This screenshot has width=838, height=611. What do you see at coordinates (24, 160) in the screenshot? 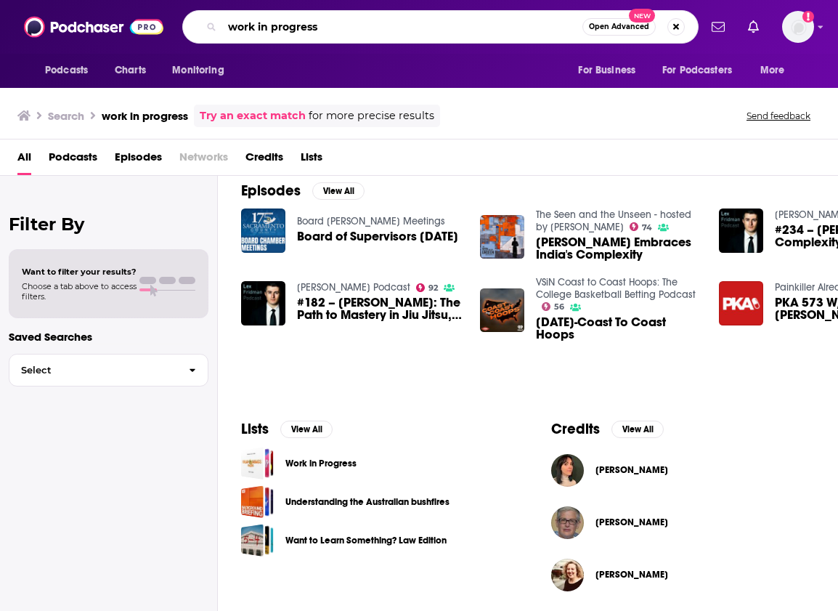
I see `a: All` at bounding box center [24, 160].